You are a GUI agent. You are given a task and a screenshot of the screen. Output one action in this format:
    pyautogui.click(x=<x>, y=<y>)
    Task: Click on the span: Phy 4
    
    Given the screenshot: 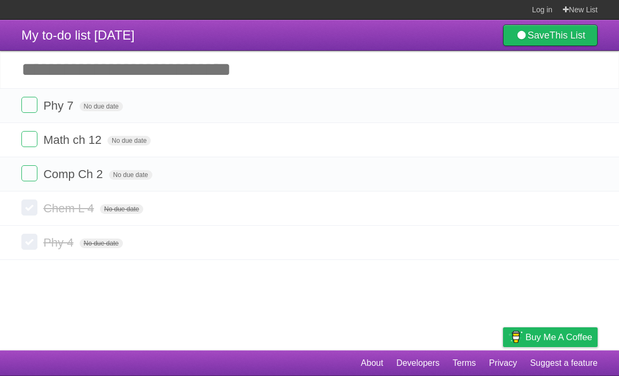 What is the action you would take?
    pyautogui.click(x=59, y=242)
    